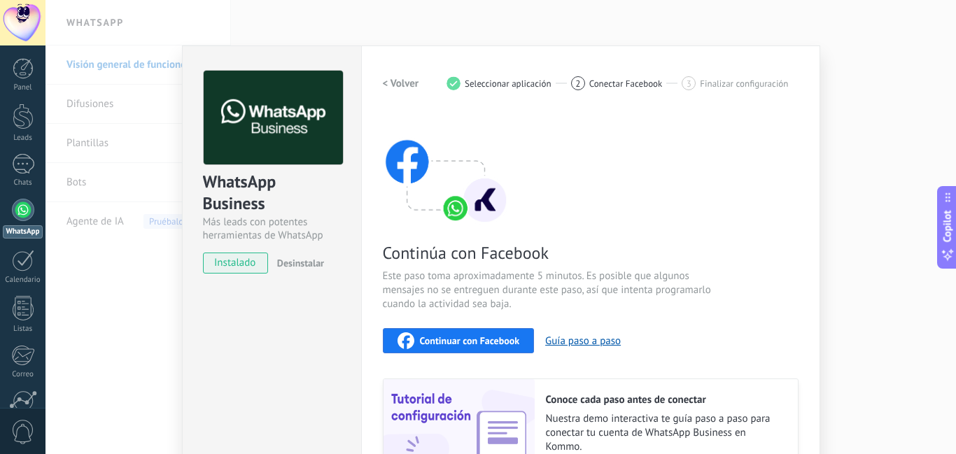 The width and height of the screenshot is (956, 454). Describe the element at coordinates (665, 399) in the screenshot. I see `h2: Conoce cada paso antes de conectar` at that location.